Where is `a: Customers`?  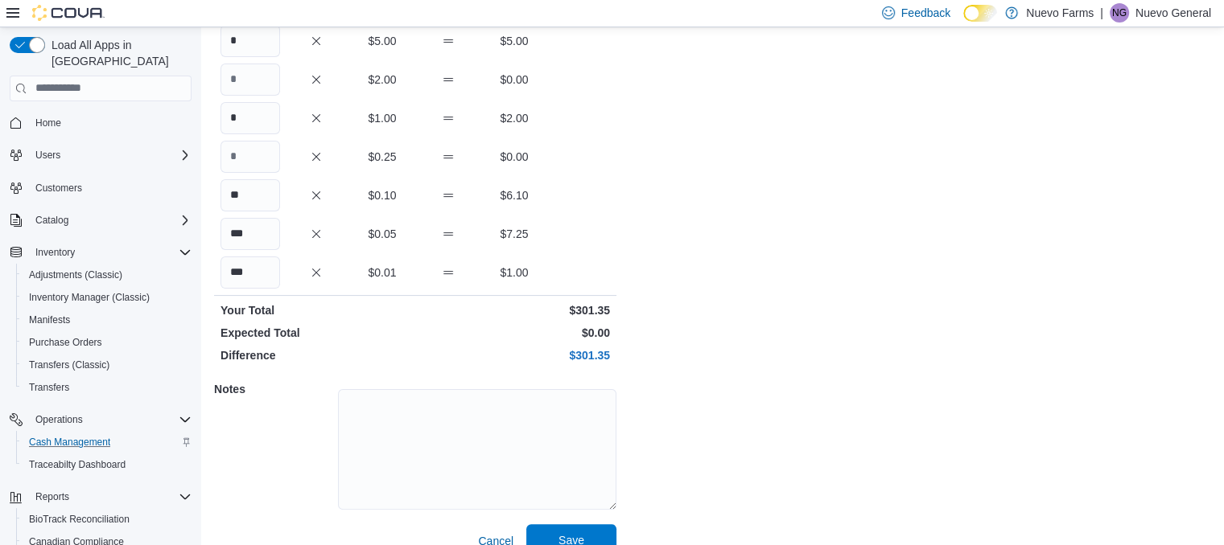
a: Customers is located at coordinates (59, 188).